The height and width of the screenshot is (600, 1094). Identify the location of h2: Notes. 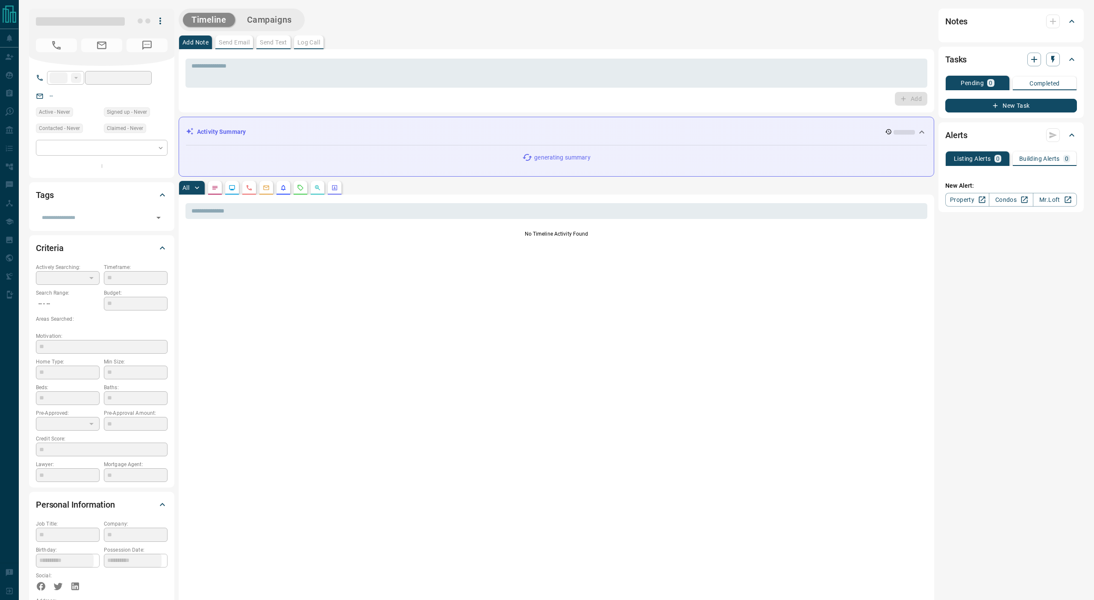
(957, 21).